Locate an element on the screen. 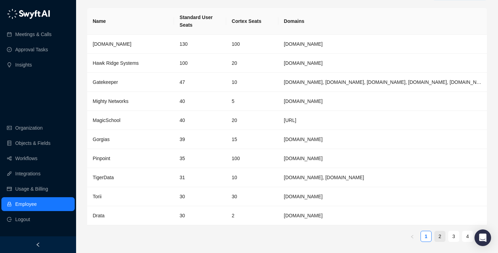 The width and height of the screenshot is (498, 253). li: 1 is located at coordinates (426, 236).